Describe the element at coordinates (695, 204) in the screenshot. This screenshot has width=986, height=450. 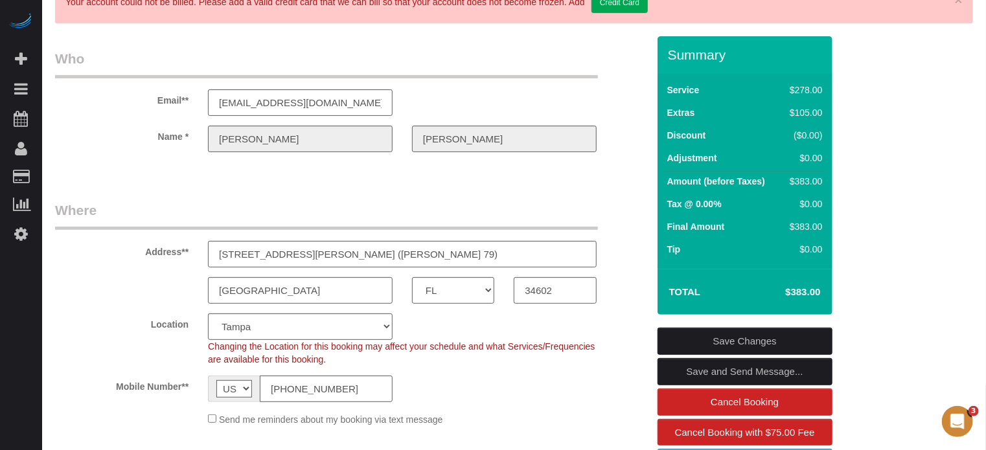
I see `label: Tax @ 0.00%` at that location.